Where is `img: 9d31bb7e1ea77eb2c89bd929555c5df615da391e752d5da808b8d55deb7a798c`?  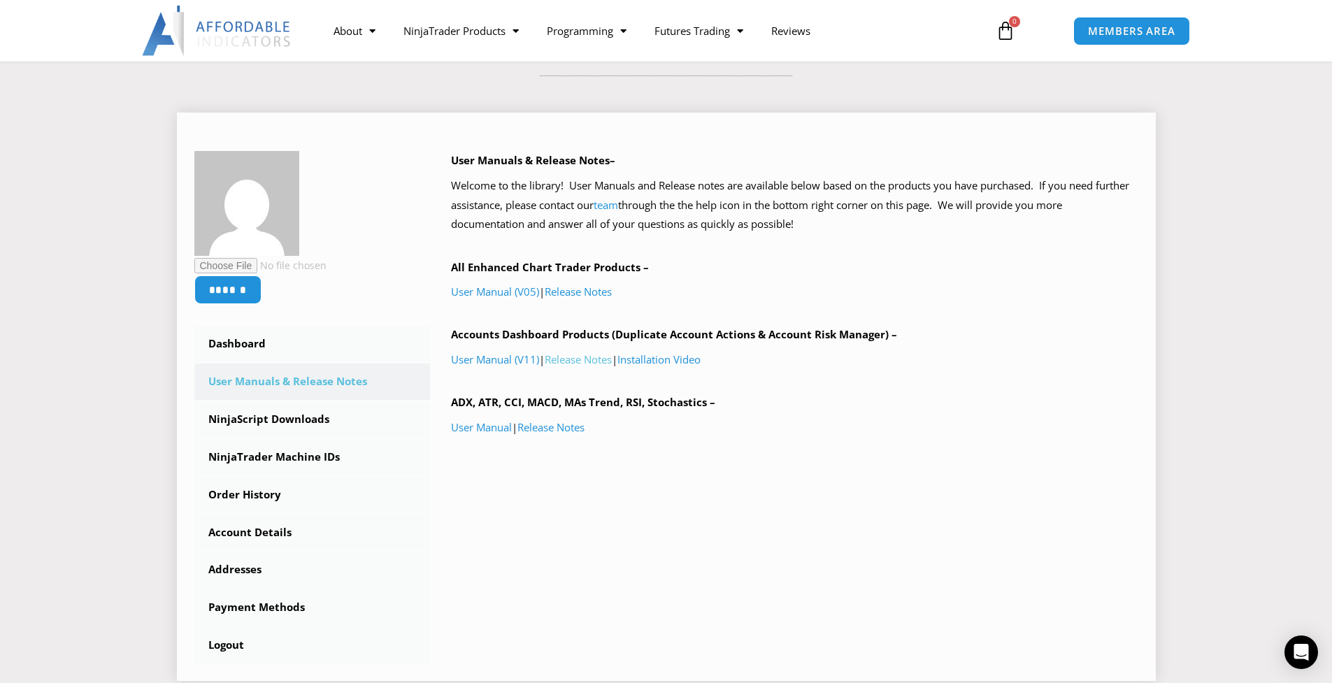 img: 9d31bb7e1ea77eb2c89bd929555c5df615da391e752d5da808b8d55deb7a798c is located at coordinates (247, 203).